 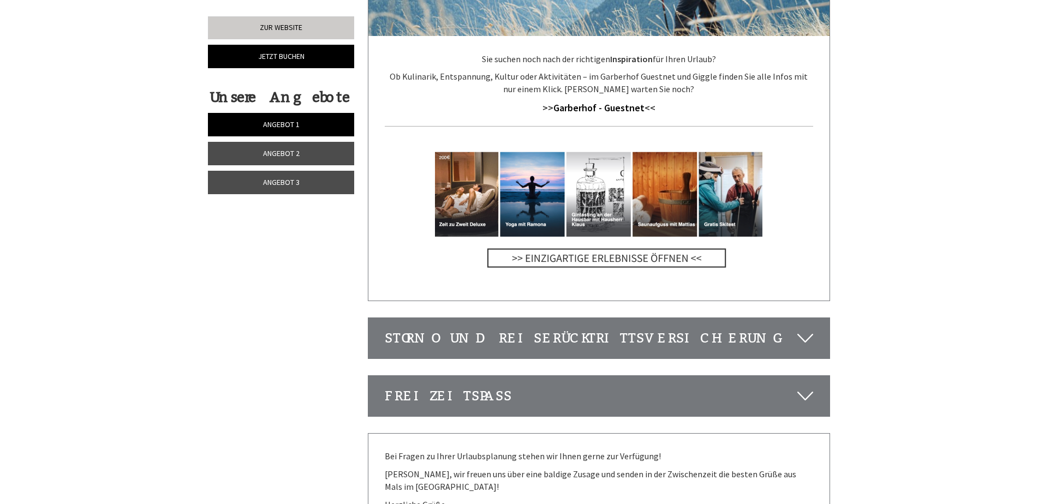 What do you see at coordinates (599, 456) in the screenshot?
I see `p: Bei Fragen zu Ihrer Urlaubsplanung stehen wir Ihnen gerne zur Verfügung!` at bounding box center [599, 456].